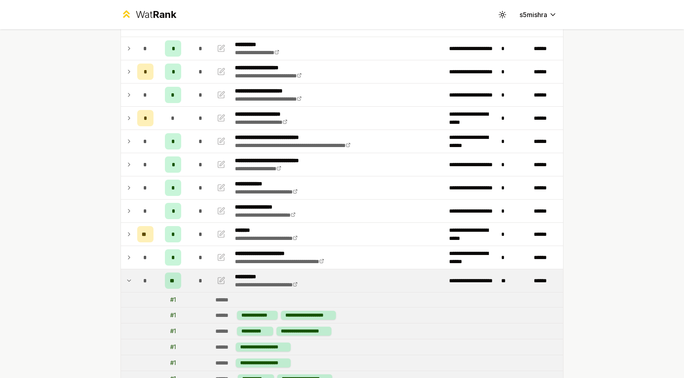 The image size is (684, 378). What do you see at coordinates (156, 15) in the screenshot?
I see `div: Wat` at bounding box center [156, 15].